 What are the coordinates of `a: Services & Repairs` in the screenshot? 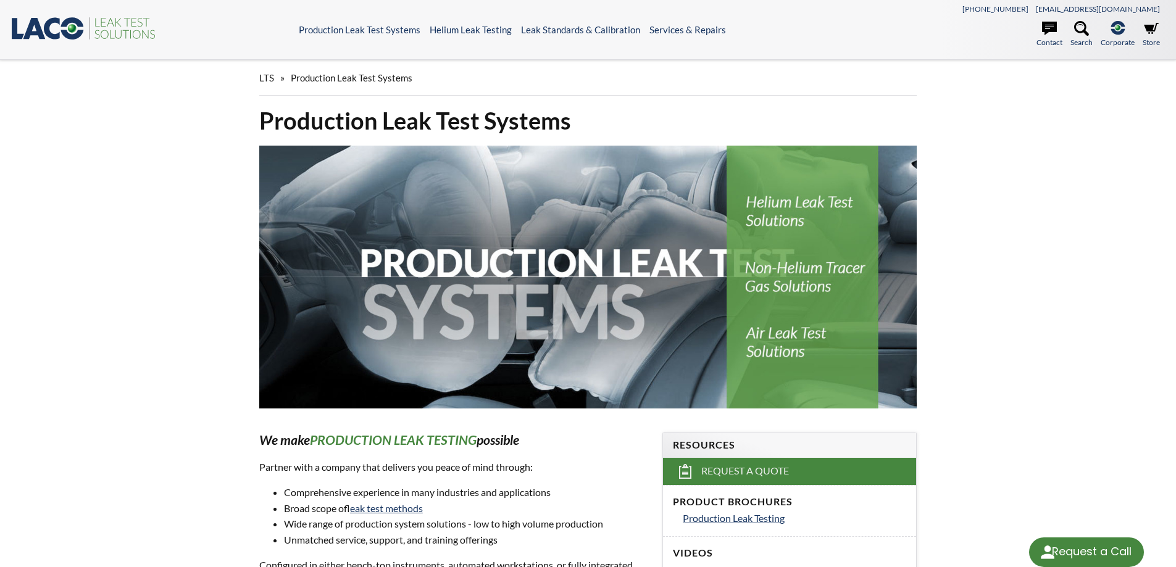 It's located at (688, 30).